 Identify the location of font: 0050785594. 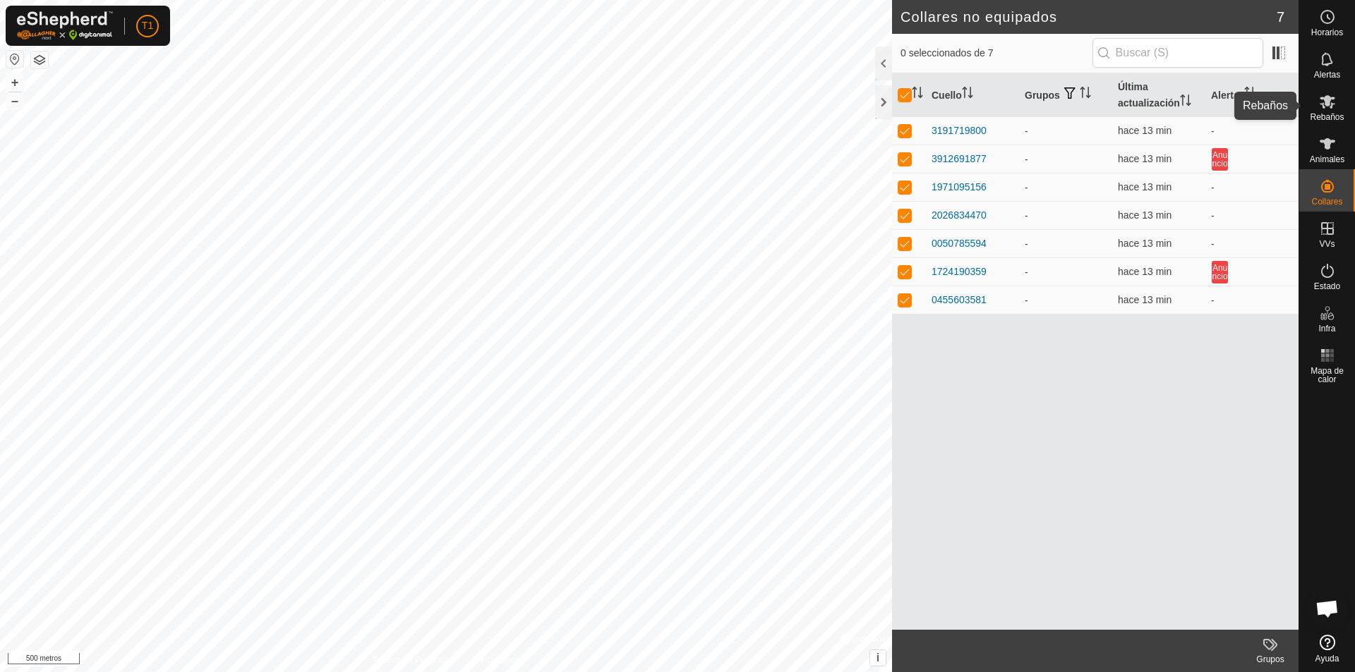
(959, 243).